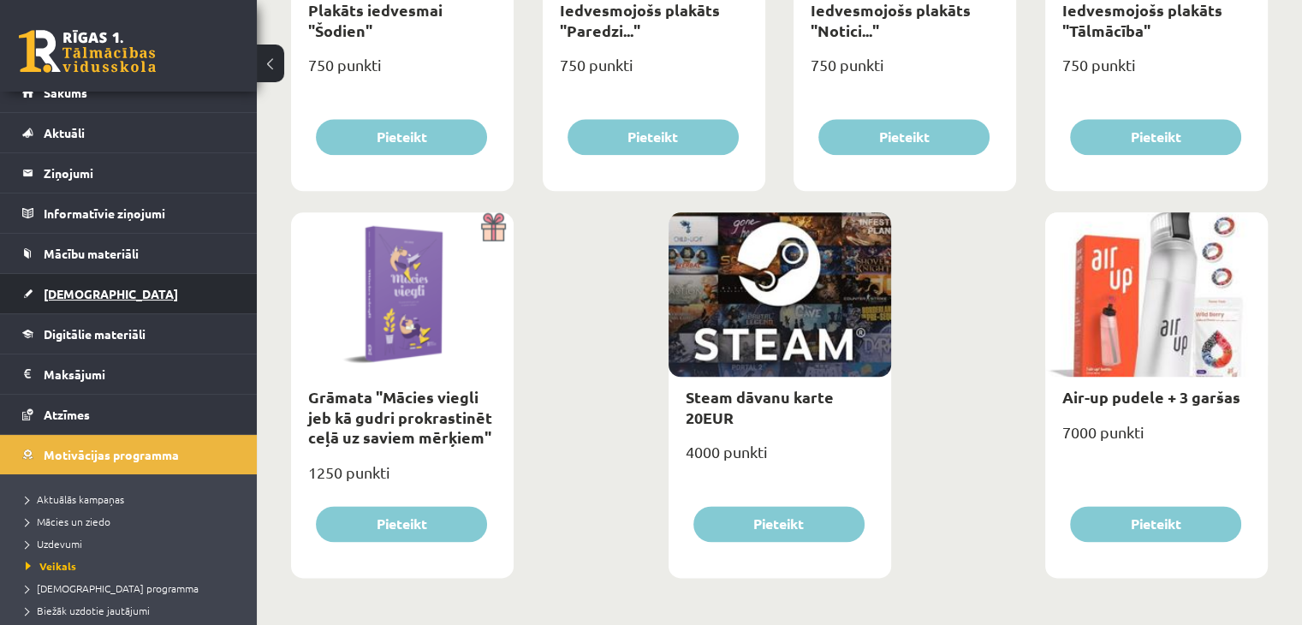 This screenshot has width=1302, height=625. What do you see at coordinates (128, 213) in the screenshot?
I see `a: Informatīvie ziņojumi` at bounding box center [128, 213].